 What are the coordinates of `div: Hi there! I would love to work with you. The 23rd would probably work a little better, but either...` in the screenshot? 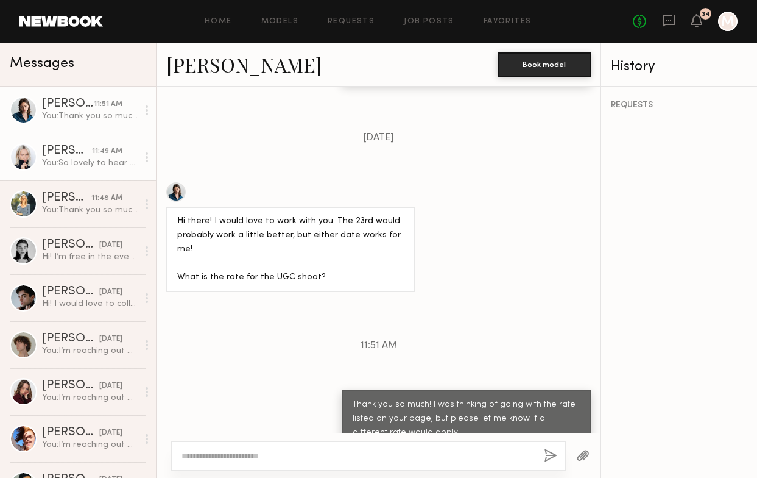 It's located at (291, 249).